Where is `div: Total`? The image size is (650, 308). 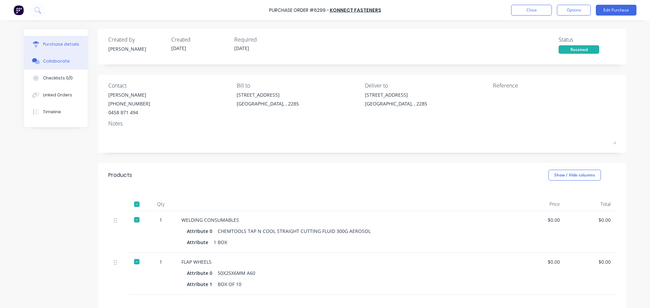
div: Total is located at coordinates (591, 204).